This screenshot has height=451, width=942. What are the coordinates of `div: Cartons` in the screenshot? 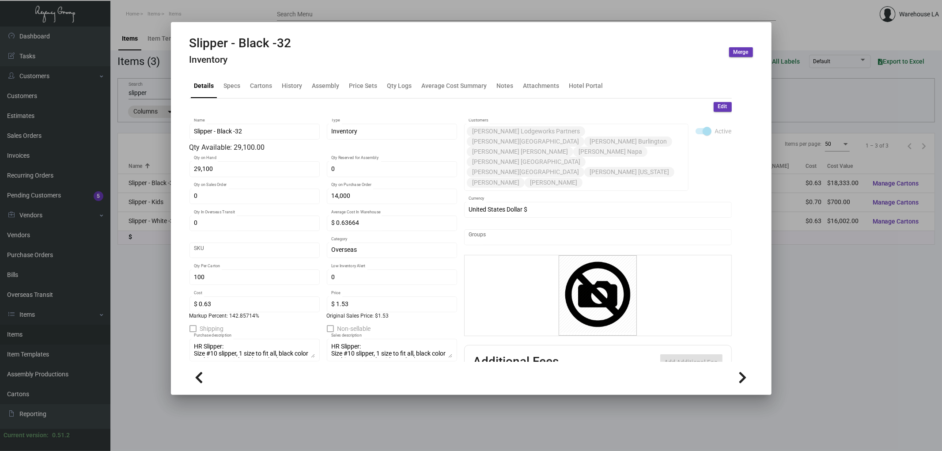 It's located at (261, 86).